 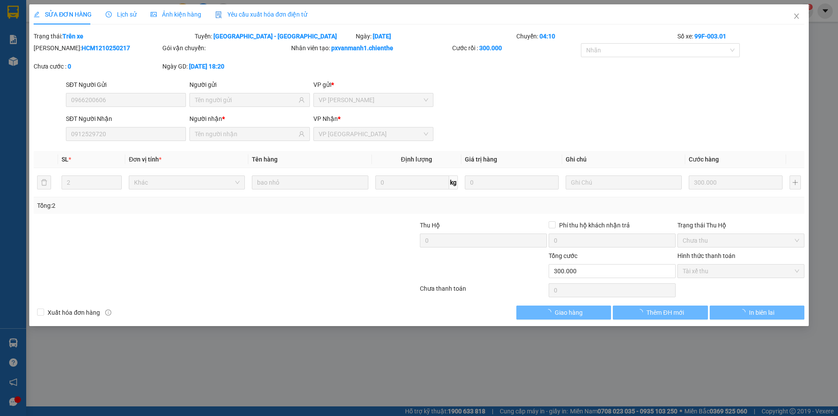 I want to click on span: Tên hàng, so click(x=265, y=159).